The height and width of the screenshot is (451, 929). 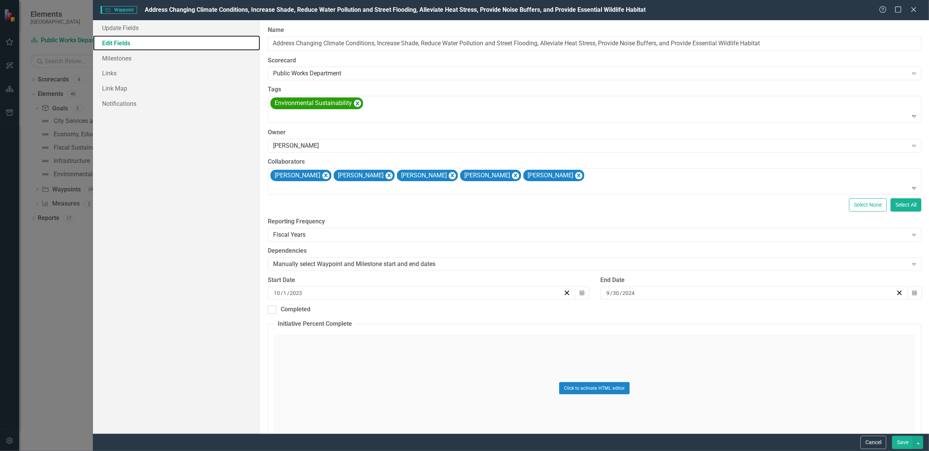 What do you see at coordinates (590, 264) in the screenshot?
I see `div: Manually select Waypoint and Milestone start and end dates` at bounding box center [590, 264].